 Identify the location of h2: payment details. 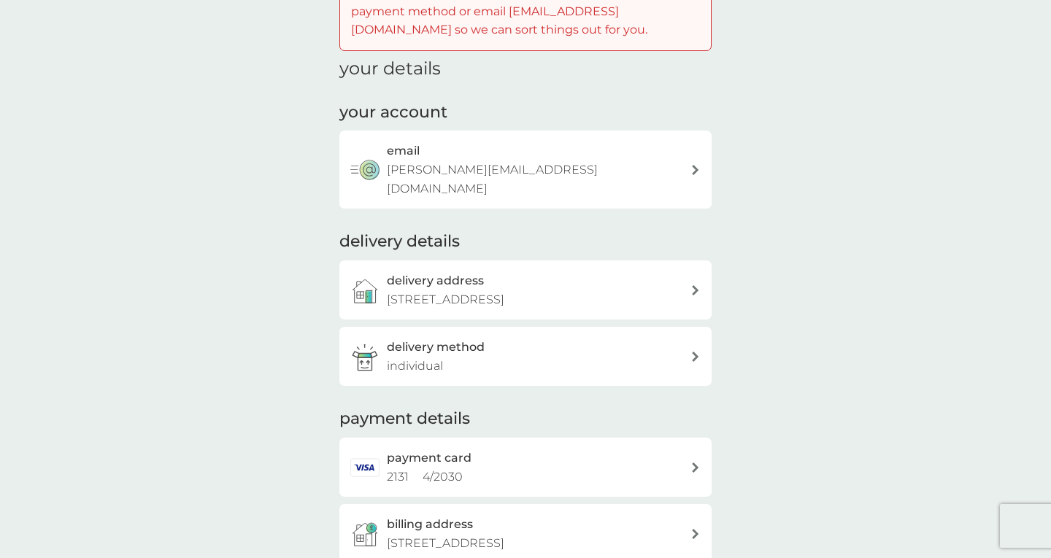
(404, 419).